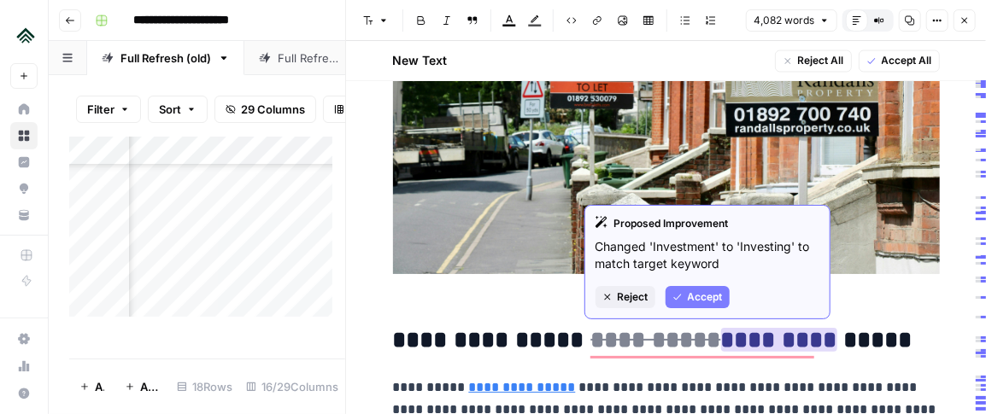 This screenshot has height=414, width=986. I want to click on a: Full Refresh (old), so click(166, 58).